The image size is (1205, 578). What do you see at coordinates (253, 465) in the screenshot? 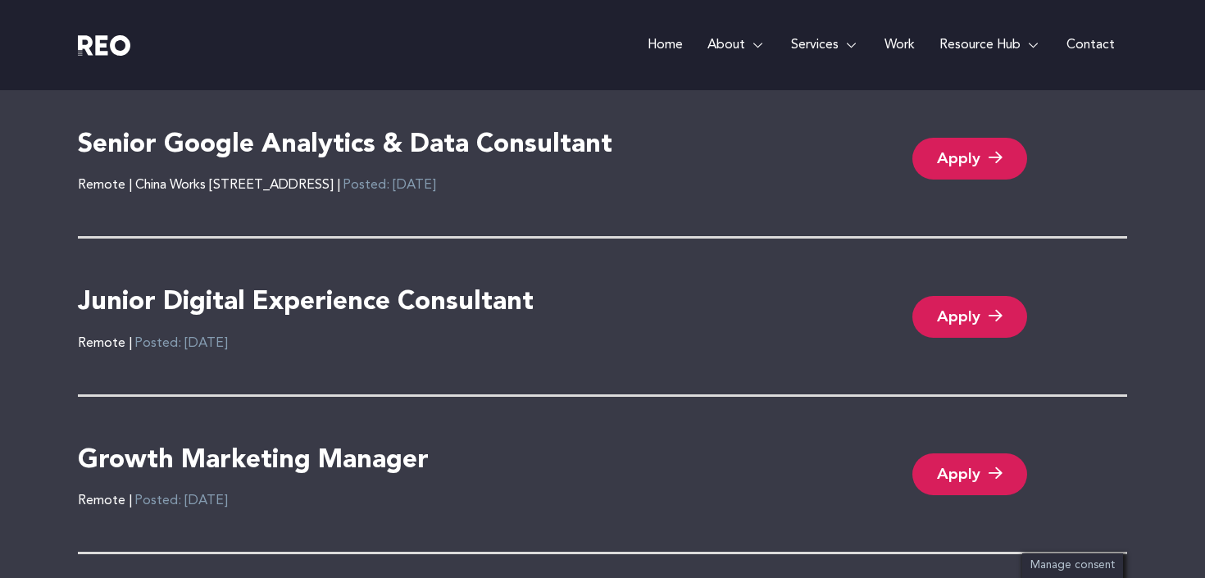
I see `a: Growth Marketing Manager` at bounding box center [253, 465].